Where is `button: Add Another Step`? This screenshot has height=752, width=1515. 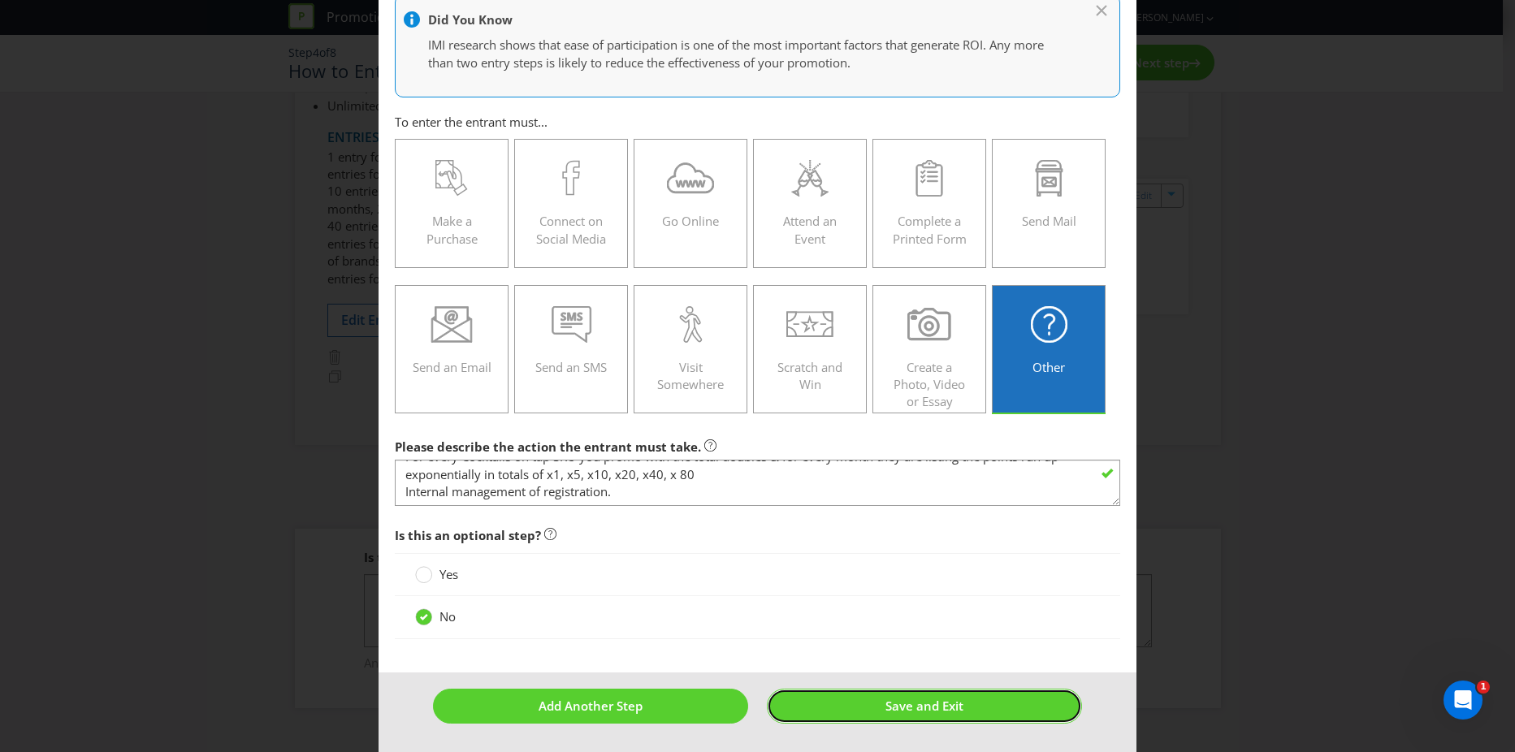 button: Add Another Step is located at coordinates (590, 706).